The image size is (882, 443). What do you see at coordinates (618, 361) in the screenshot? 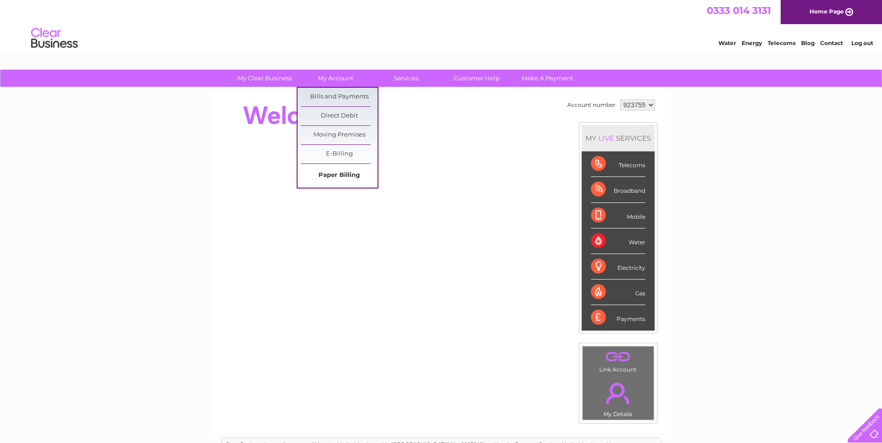
I see `td: Link Account` at bounding box center [618, 361].